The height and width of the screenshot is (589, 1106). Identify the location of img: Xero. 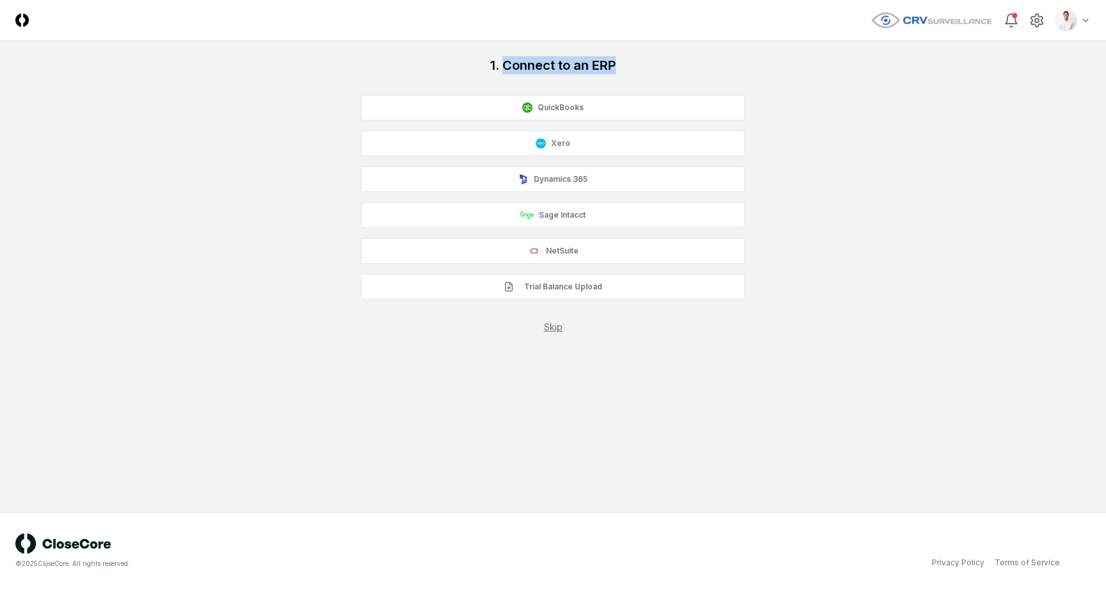
(541, 143).